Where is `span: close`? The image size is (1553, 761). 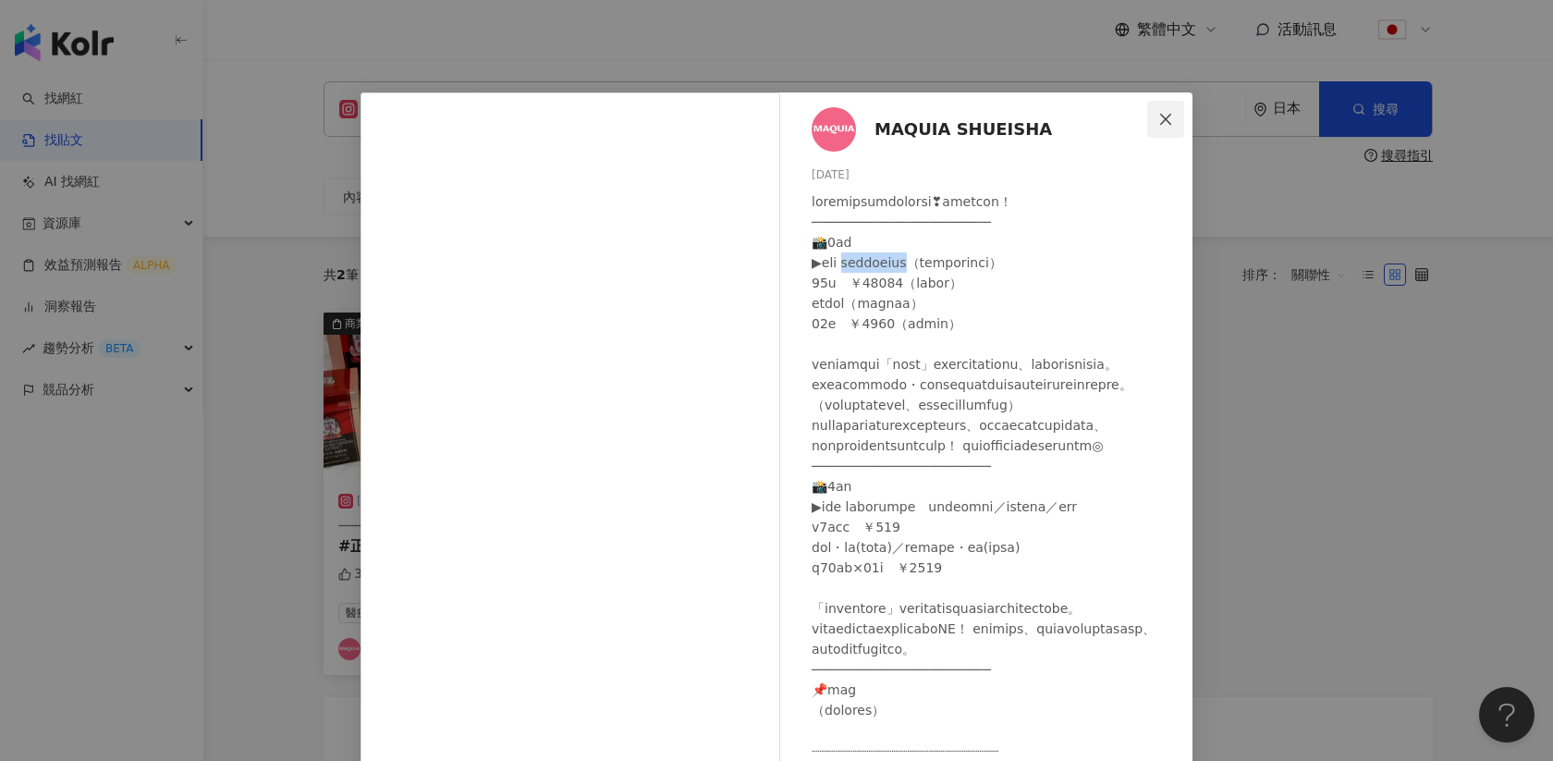
span: close is located at coordinates (1165, 119).